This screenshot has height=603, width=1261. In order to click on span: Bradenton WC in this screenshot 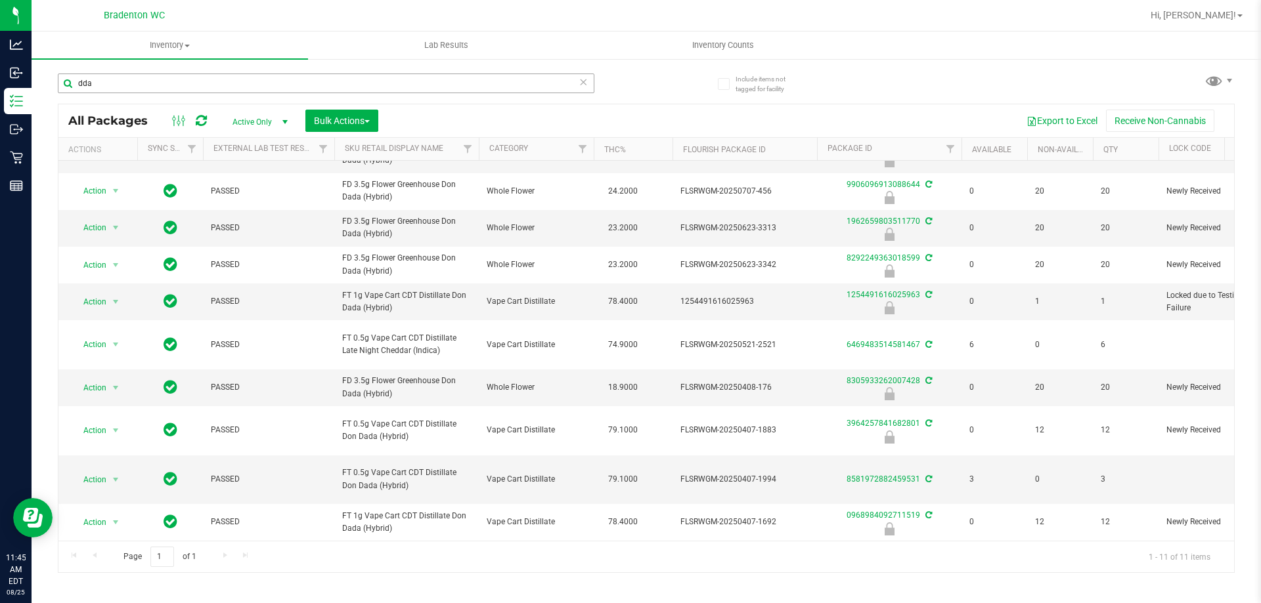, I will do `click(134, 15)`.